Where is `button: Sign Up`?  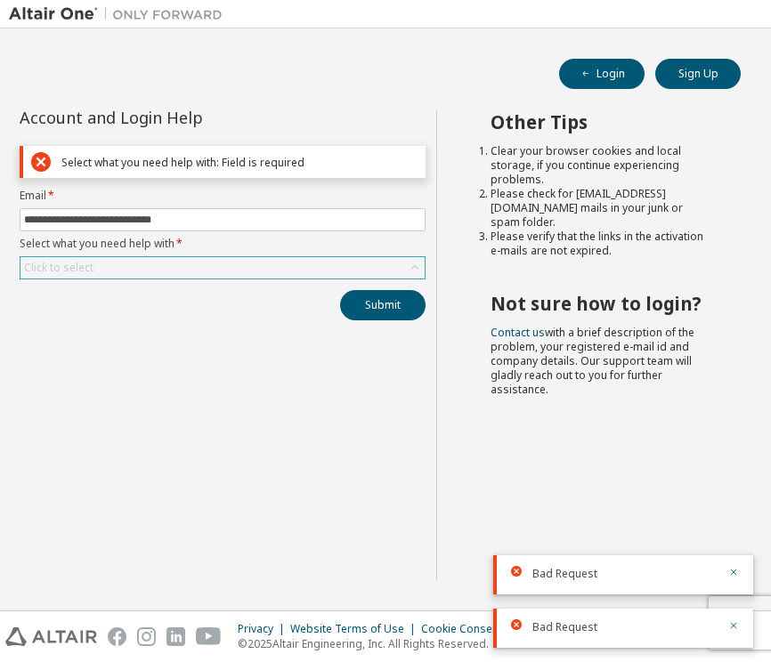 button: Sign Up is located at coordinates (698, 74).